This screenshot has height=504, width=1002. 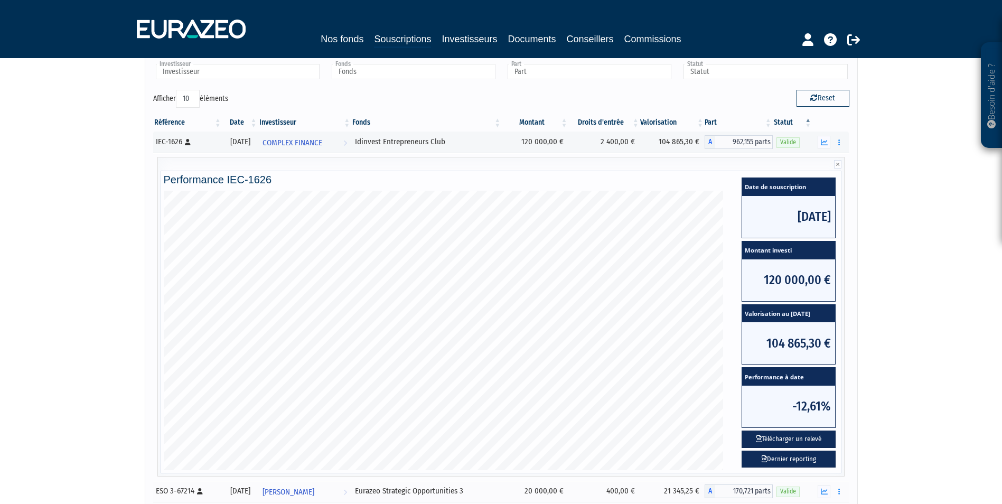 What do you see at coordinates (789, 459) in the screenshot?
I see `a: Dernier reporting` at bounding box center [789, 459].